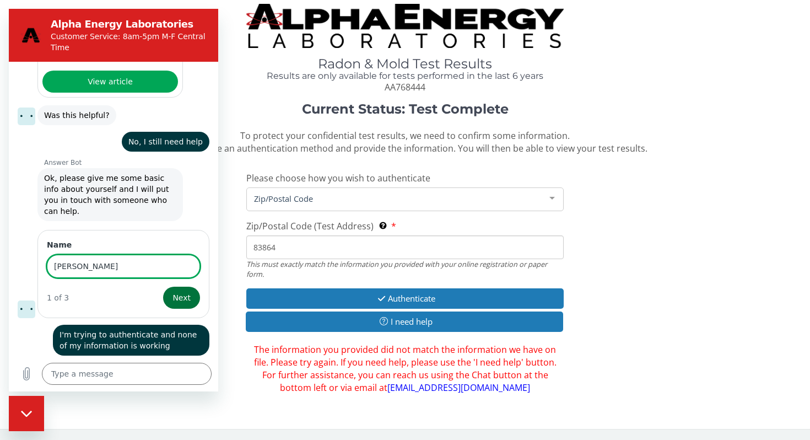 The image size is (810, 440). What do you see at coordinates (18, 365) in the screenshot?
I see `button: Upload file` at bounding box center [18, 365].